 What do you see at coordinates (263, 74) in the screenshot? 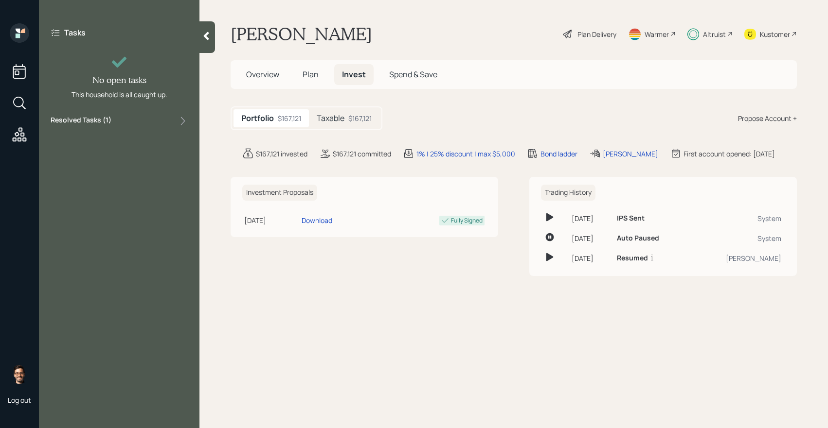
I see `span: Overview` at bounding box center [263, 74].